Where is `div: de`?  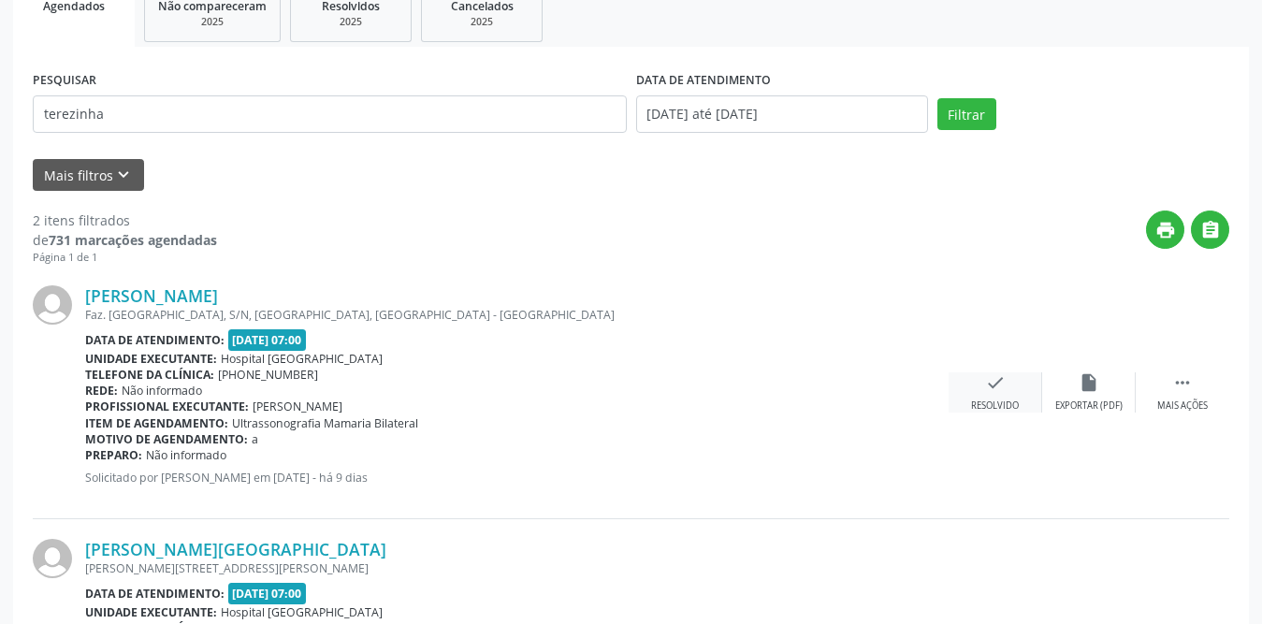
div: de is located at coordinates (124, 240).